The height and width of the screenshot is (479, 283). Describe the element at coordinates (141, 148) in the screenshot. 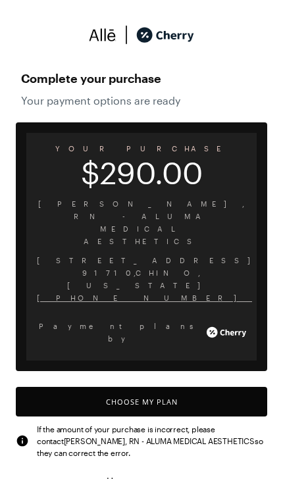

I see `span: YOUR PURCHASE` at that location.